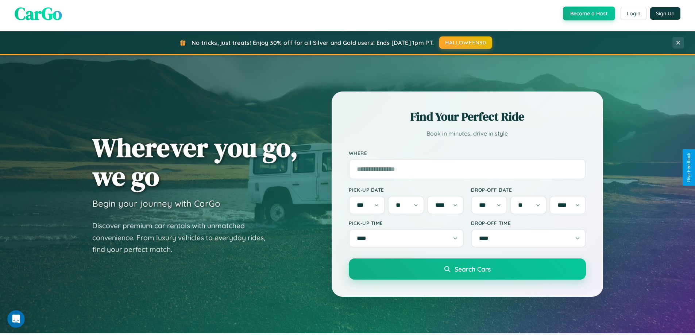  What do you see at coordinates (183, 238) in the screenshot?
I see `p: Discover premium car rentals with unmatched convenience. From luxury vehicles to everyday rides, ...` at bounding box center [183, 238].